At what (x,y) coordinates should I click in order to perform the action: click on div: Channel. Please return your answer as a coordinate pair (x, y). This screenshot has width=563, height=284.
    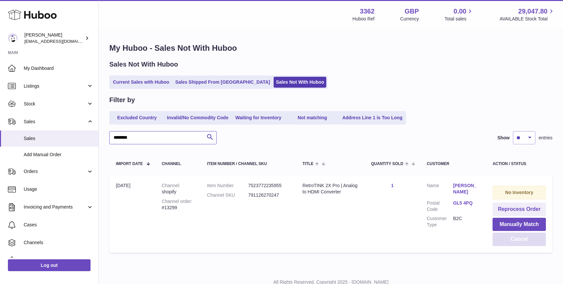
    Looking at the image, I should click on (178, 164).